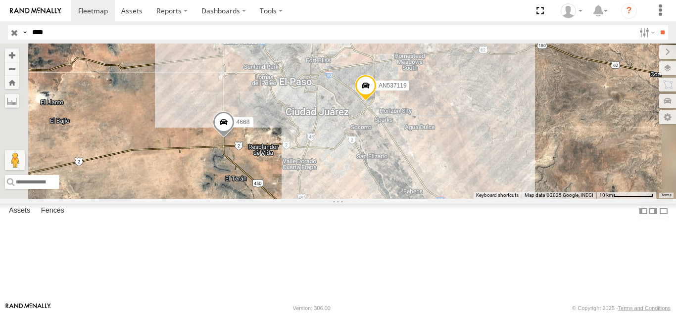 The image size is (676, 313). I want to click on img: rand-logo.svg, so click(36, 11).